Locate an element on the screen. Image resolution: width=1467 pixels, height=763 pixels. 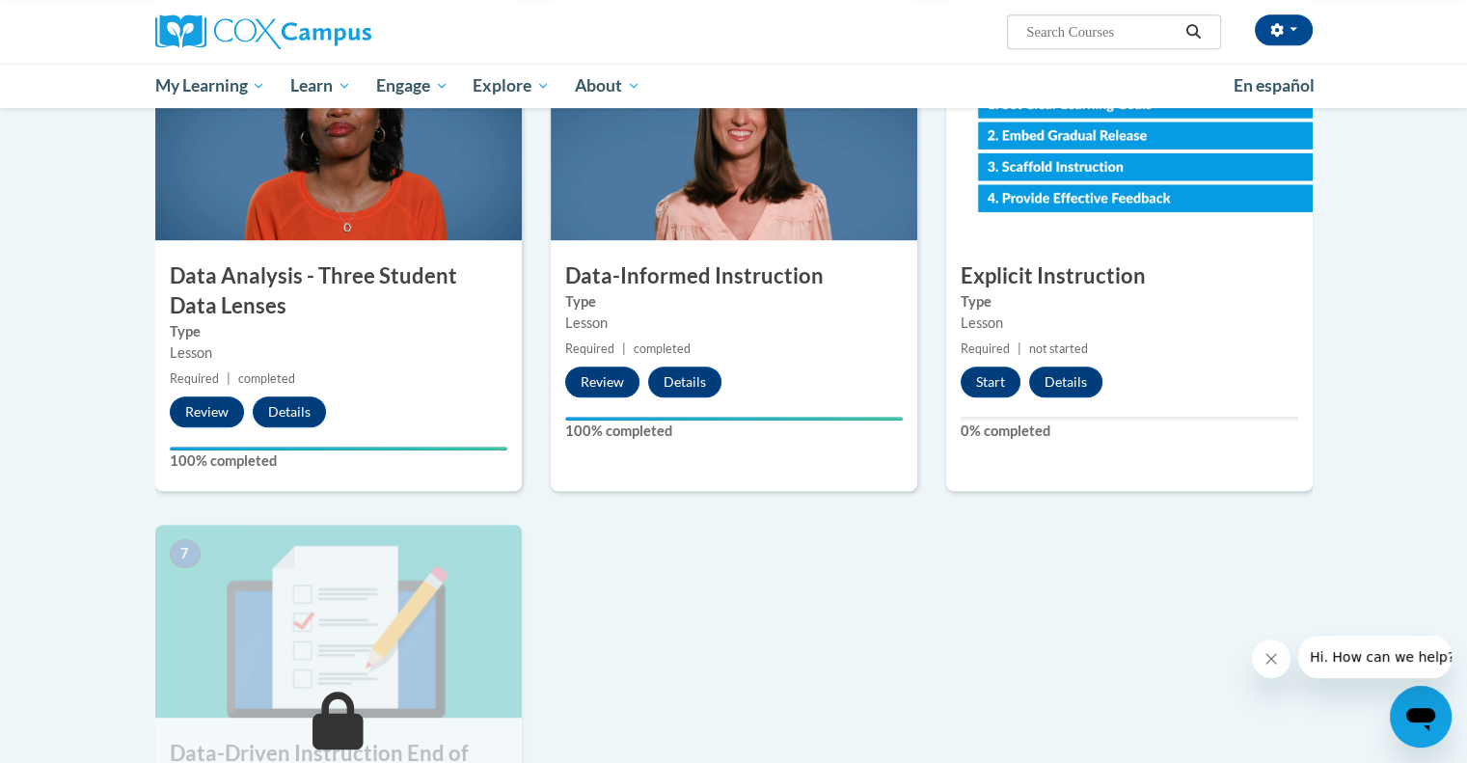
a: Cox Campus is located at coordinates (338, 32).